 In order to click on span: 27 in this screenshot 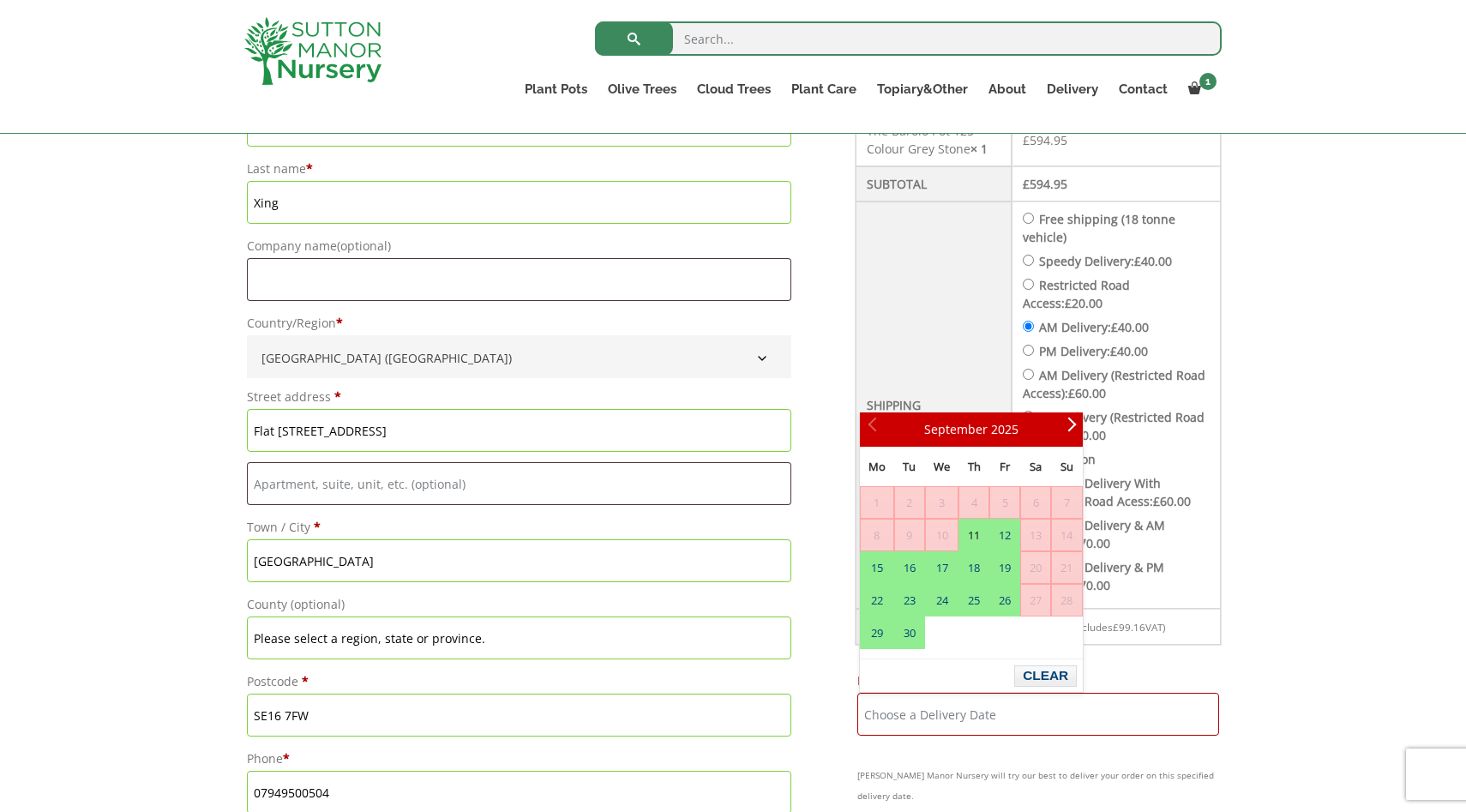, I will do `click(1036, 600)`.